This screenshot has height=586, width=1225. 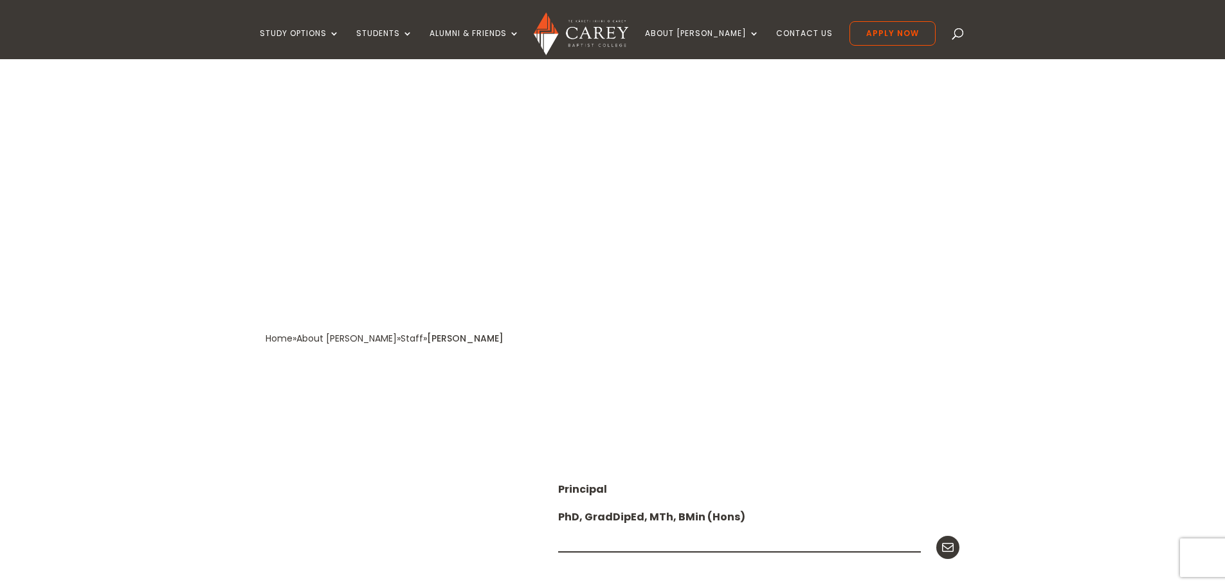 I want to click on a: Home, so click(x=279, y=338).